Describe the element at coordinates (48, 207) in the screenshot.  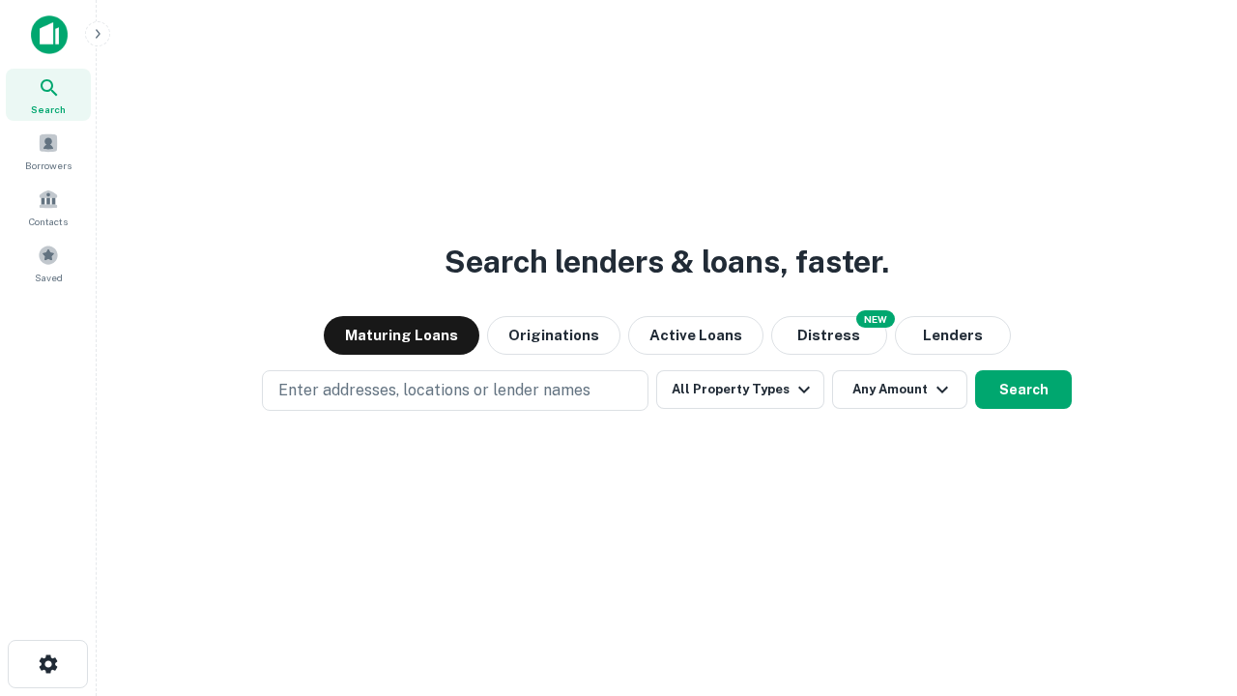
I see `a: Contacts` at that location.